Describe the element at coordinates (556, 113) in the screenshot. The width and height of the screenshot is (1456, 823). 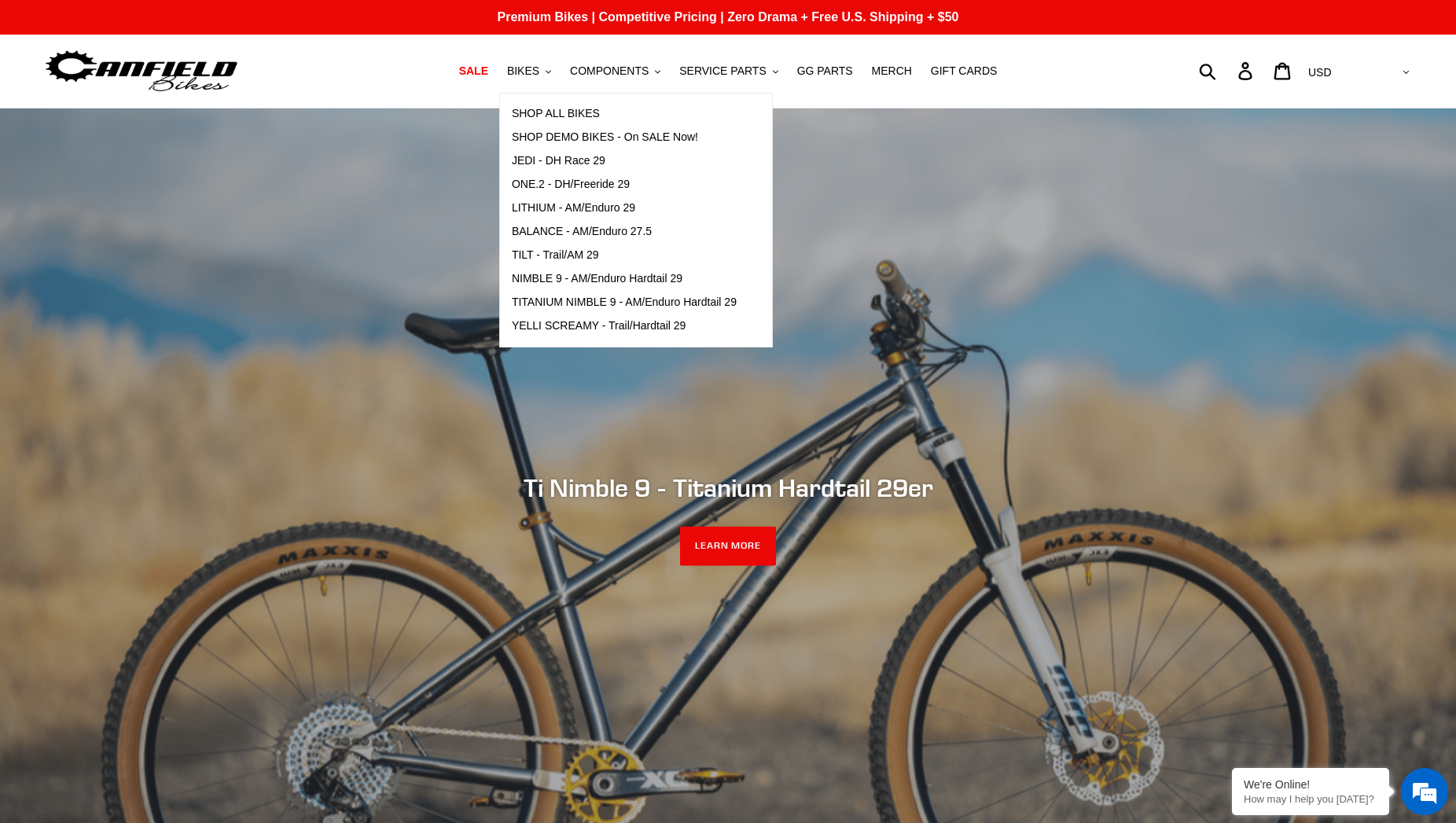
I see `span: SHOP ALL BIKES` at that location.